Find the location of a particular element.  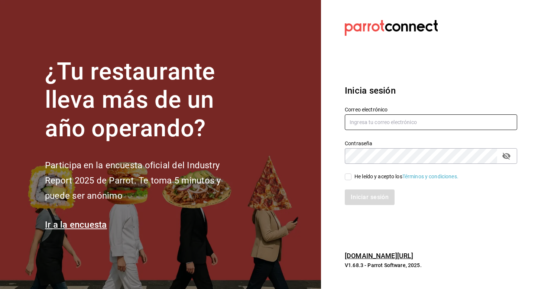

h3: Inicia sesión is located at coordinates (431, 91).